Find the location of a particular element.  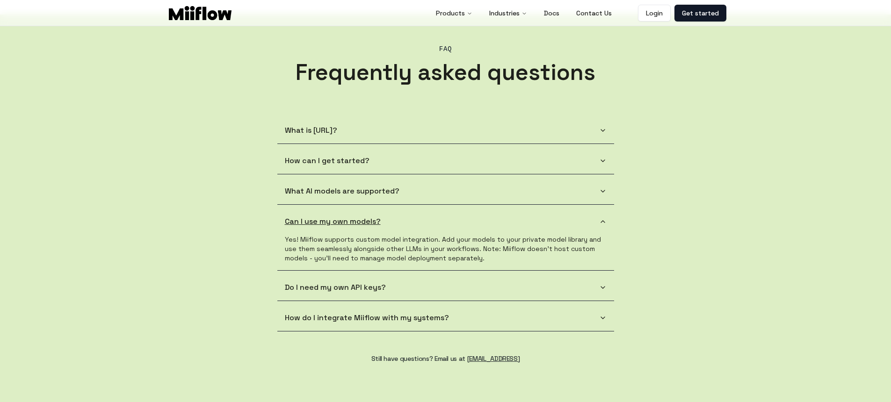

button: Can I use my own models? is located at coordinates (446, 222).